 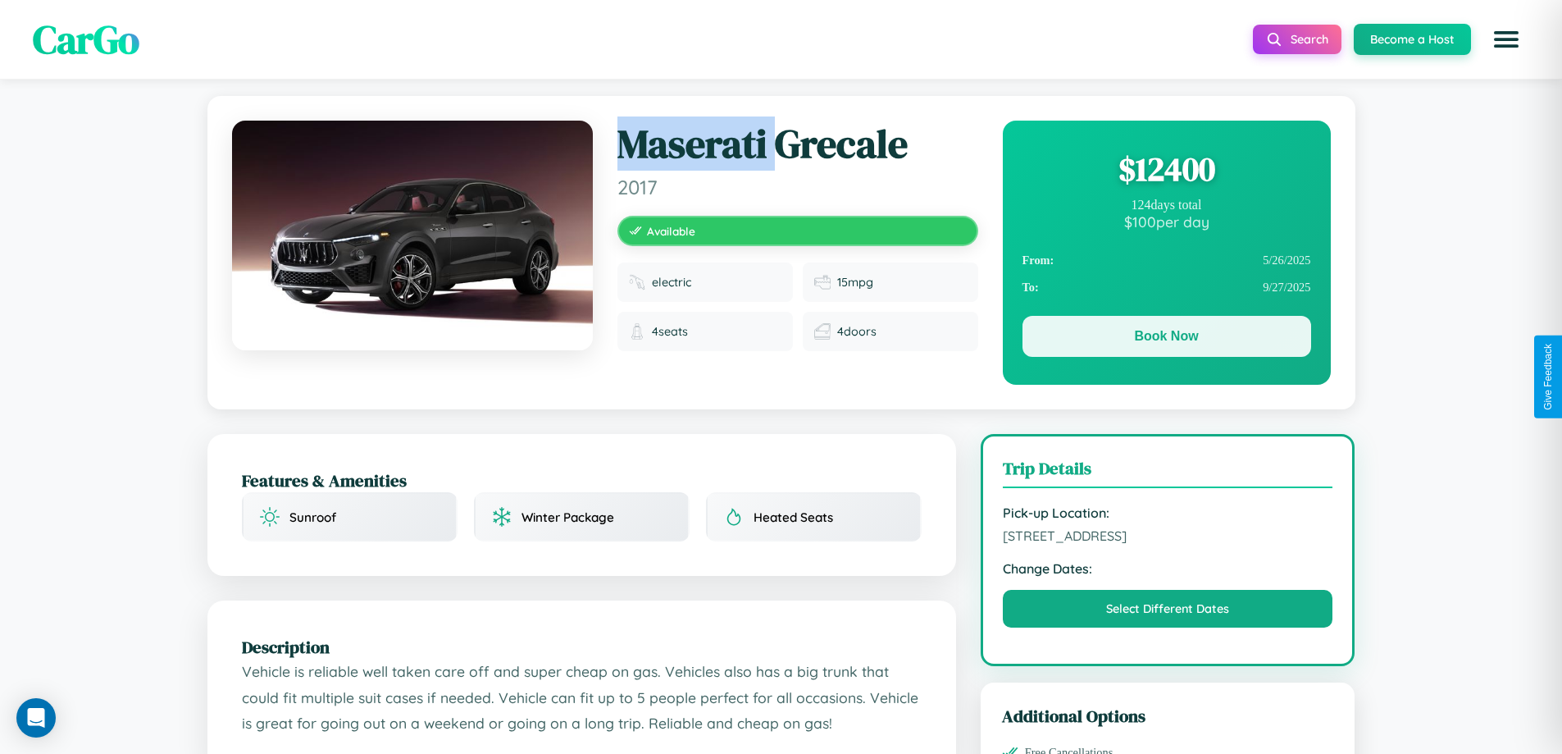 I want to click on div: 124 days total, so click(x=1167, y=205).